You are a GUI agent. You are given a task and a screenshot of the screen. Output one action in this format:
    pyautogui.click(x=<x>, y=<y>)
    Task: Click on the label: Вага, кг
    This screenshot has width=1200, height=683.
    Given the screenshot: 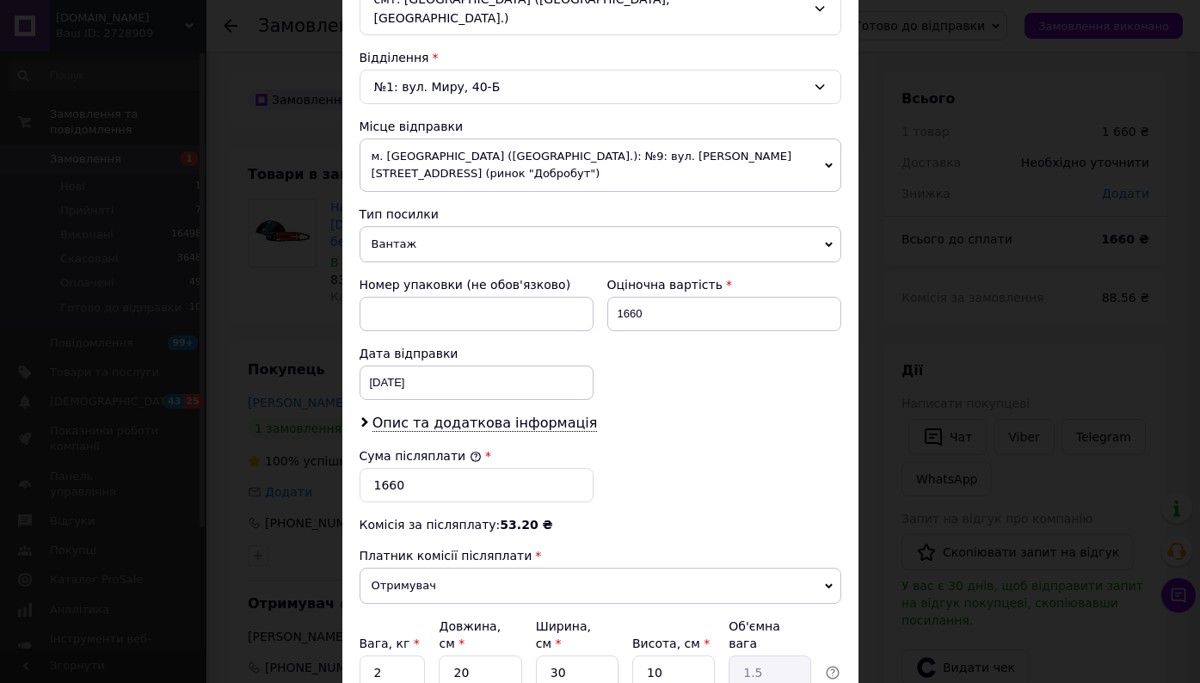 What is the action you would take?
    pyautogui.click(x=390, y=643)
    